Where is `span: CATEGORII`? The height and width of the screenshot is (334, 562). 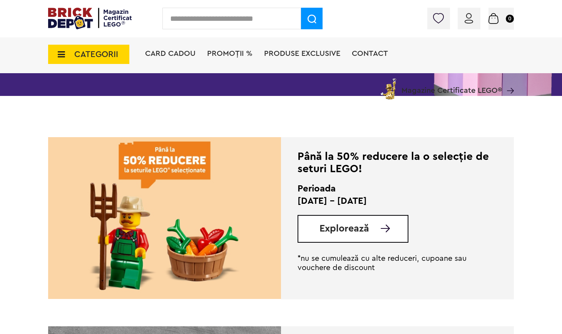
span: CATEGORII is located at coordinates (96, 54).